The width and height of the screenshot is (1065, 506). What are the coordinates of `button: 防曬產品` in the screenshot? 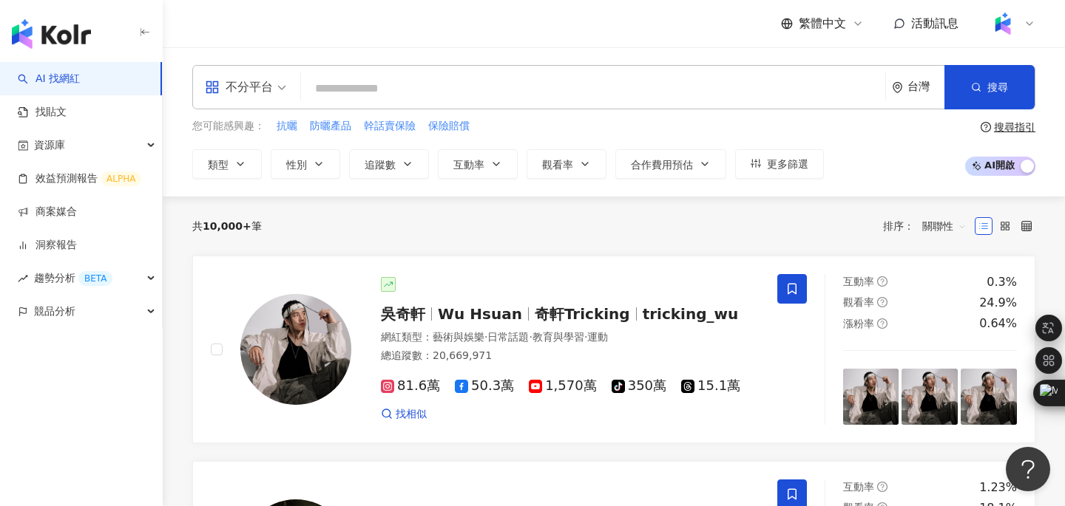 It's located at (330, 126).